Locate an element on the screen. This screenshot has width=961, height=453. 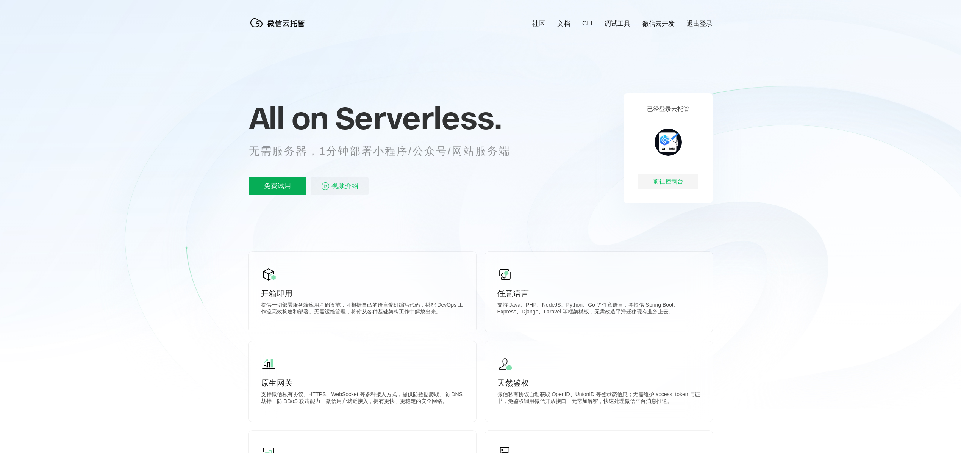
a: 社区 is located at coordinates (539, 23).